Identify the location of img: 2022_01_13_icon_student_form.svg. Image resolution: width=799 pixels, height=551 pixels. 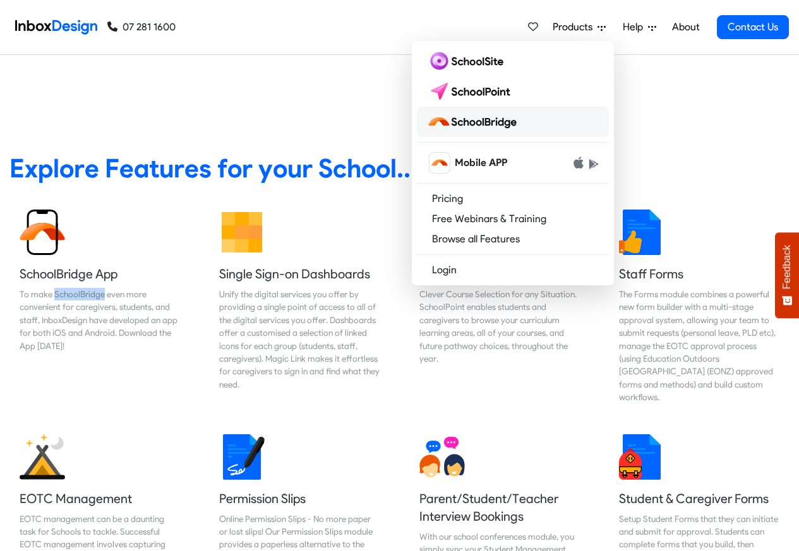
(642, 457).